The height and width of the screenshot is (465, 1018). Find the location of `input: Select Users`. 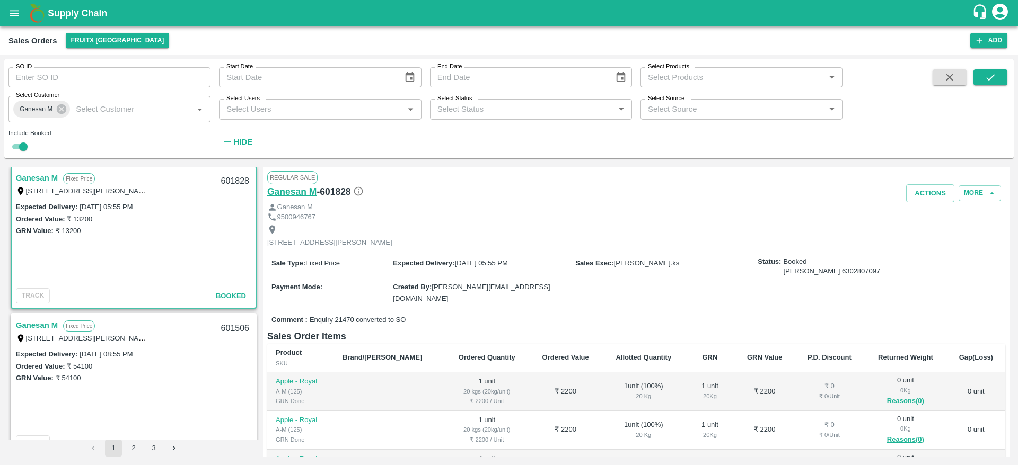

input: Select Users is located at coordinates (311, 109).